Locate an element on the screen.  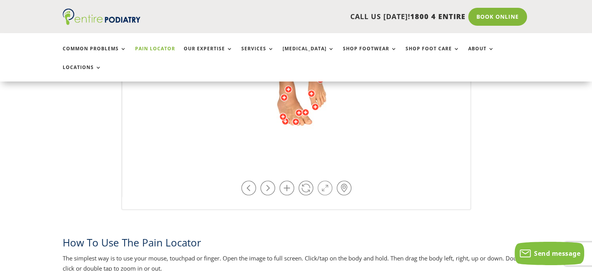
a: Common Problems is located at coordinates (95, 54).